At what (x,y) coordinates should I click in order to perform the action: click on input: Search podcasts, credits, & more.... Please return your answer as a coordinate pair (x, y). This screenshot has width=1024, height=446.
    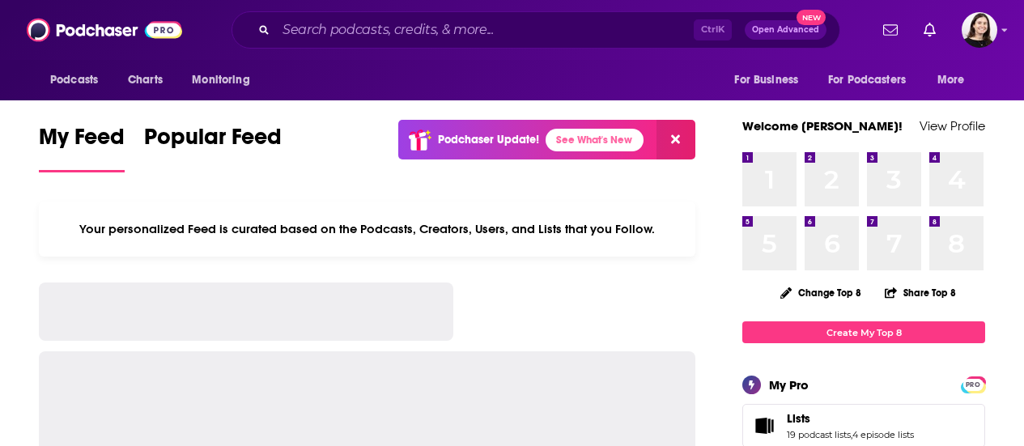
    Looking at the image, I should click on (485, 30).